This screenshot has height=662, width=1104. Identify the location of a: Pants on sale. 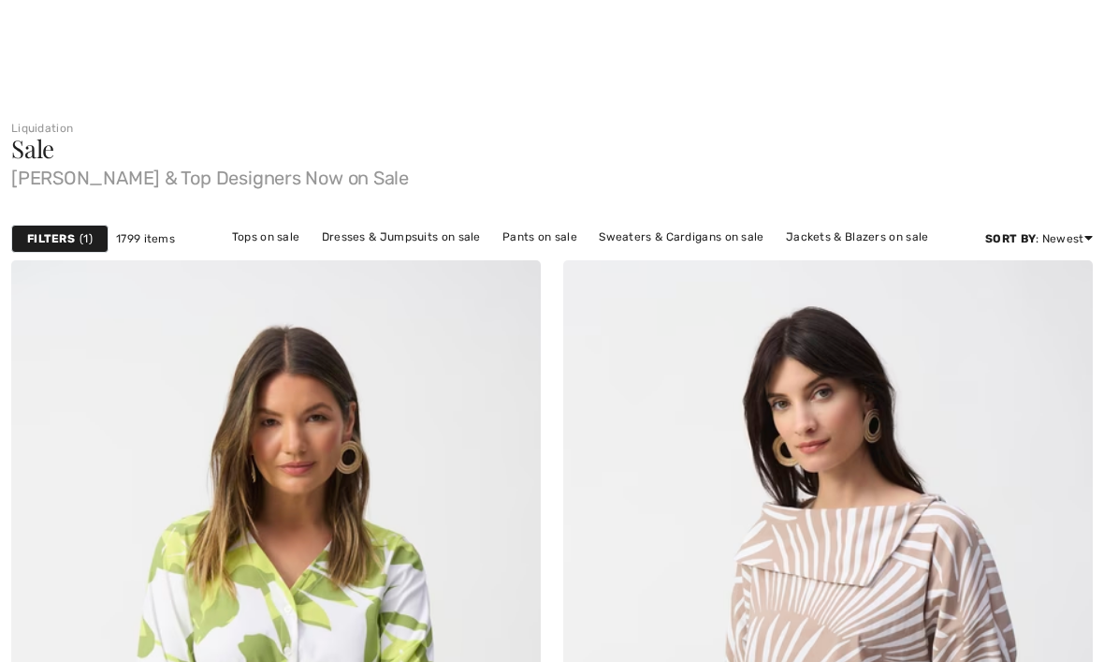
(540, 237).